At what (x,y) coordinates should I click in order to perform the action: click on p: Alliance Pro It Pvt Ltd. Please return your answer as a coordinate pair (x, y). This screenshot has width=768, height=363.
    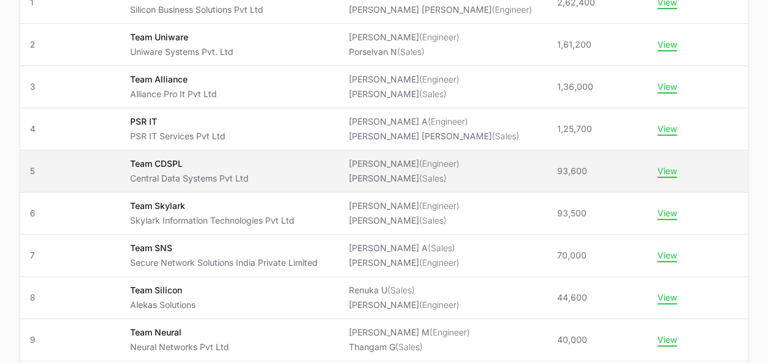
    Looking at the image, I should click on (173, 94).